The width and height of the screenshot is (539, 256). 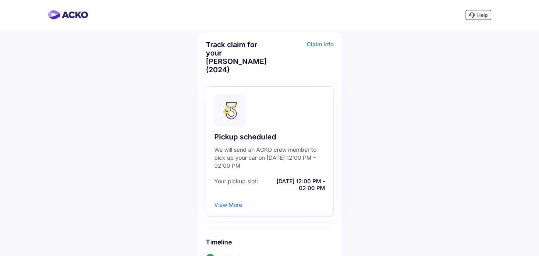 I want to click on h6: Timeline, so click(x=270, y=242).